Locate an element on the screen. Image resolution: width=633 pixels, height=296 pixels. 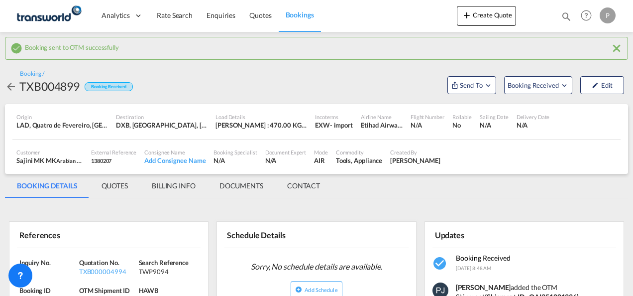
div: LAD, Quatro de Fevereiro, Luanda, Angola, Central Africa, Africa is located at coordinates (62, 125).